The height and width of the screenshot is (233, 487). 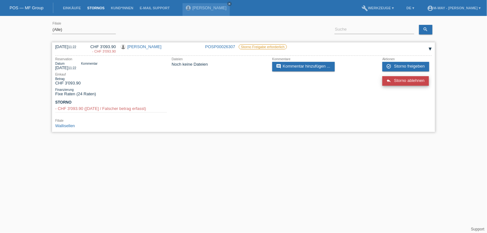 I want to click on div: Noch keine Dateien, so click(x=220, y=64).